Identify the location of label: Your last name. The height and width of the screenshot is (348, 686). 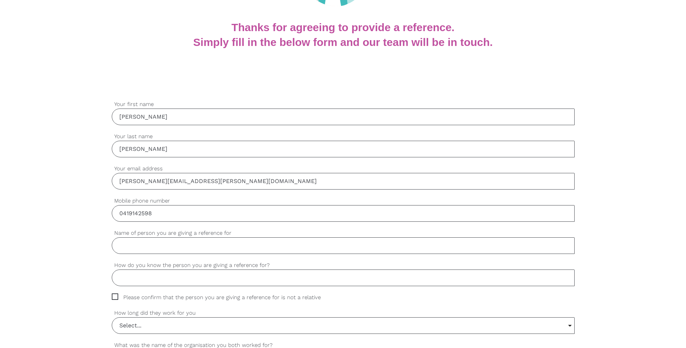
(343, 136).